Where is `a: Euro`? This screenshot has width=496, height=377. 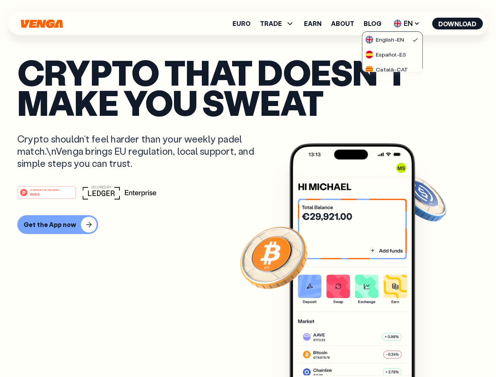 a: Euro is located at coordinates (242, 24).